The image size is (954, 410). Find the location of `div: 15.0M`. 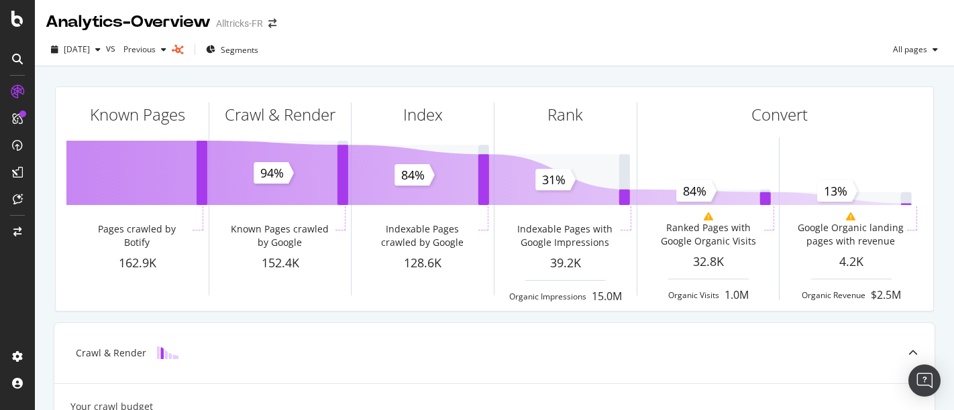

div: 15.0M is located at coordinates (606, 296).